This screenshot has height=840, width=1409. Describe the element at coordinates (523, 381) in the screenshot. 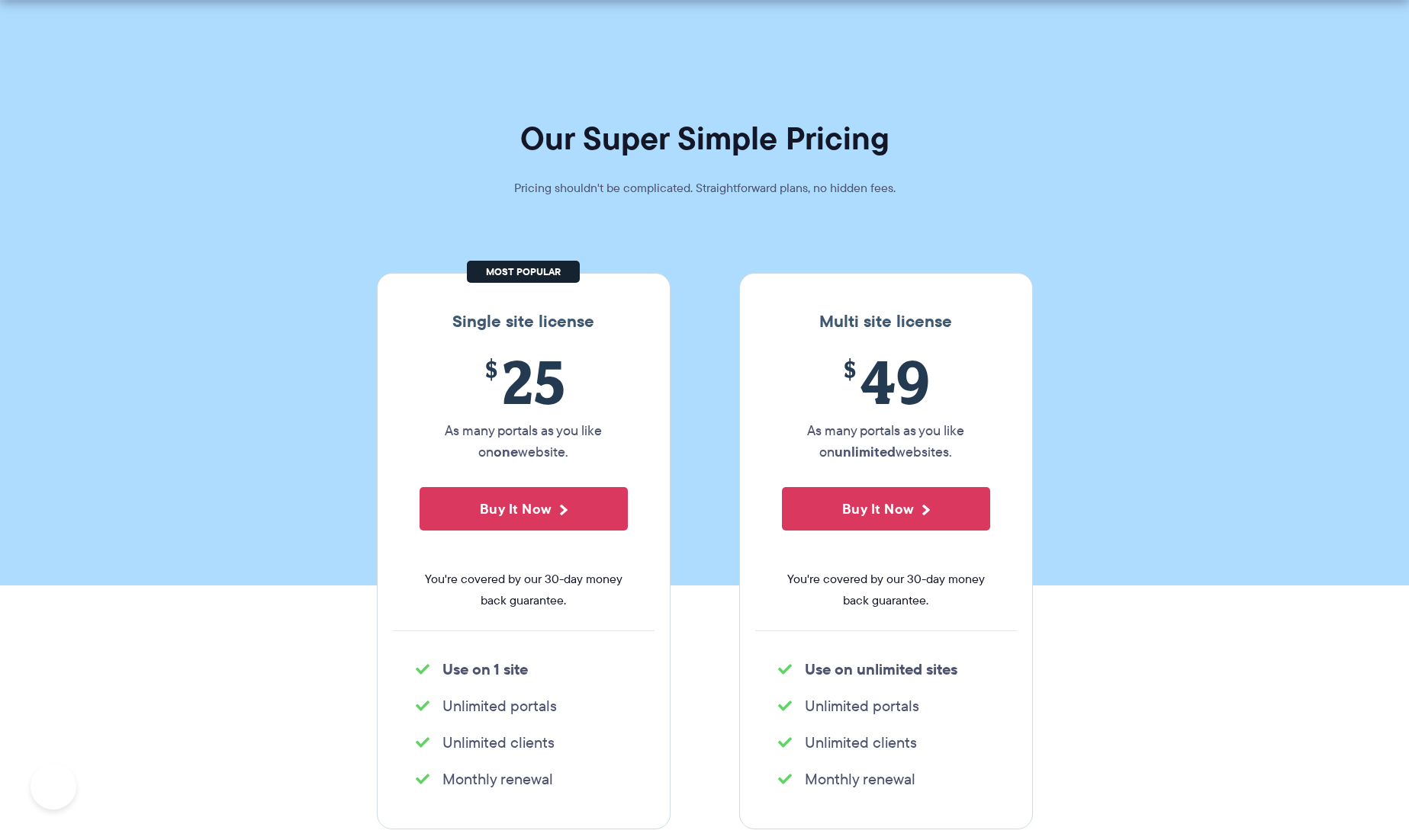

I see `span: 25` at that location.